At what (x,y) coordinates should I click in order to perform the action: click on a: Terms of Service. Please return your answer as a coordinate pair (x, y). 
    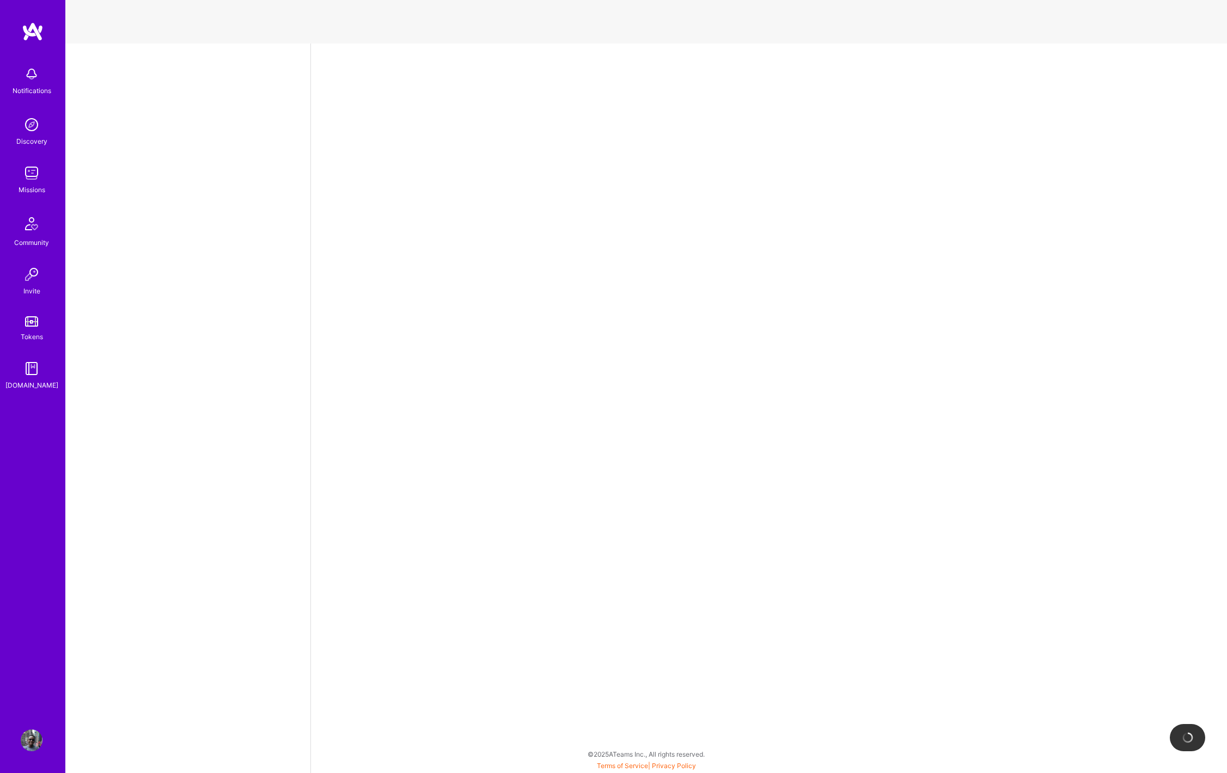
    Looking at the image, I should click on (622, 766).